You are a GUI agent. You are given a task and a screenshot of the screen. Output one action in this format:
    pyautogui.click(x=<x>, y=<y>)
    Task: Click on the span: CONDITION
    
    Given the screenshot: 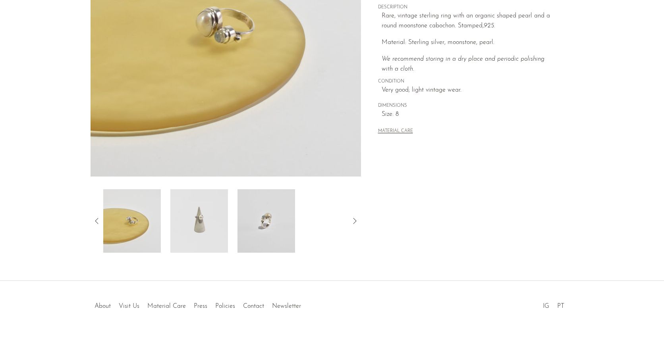 What is the action you would take?
    pyautogui.click(x=467, y=82)
    